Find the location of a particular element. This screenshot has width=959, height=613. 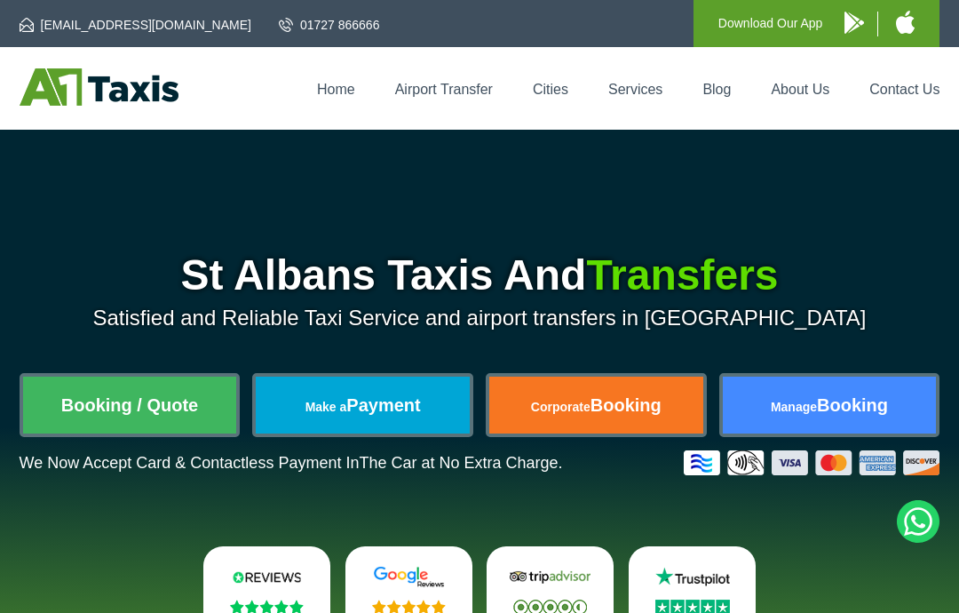

a: About Us is located at coordinates (800, 89).